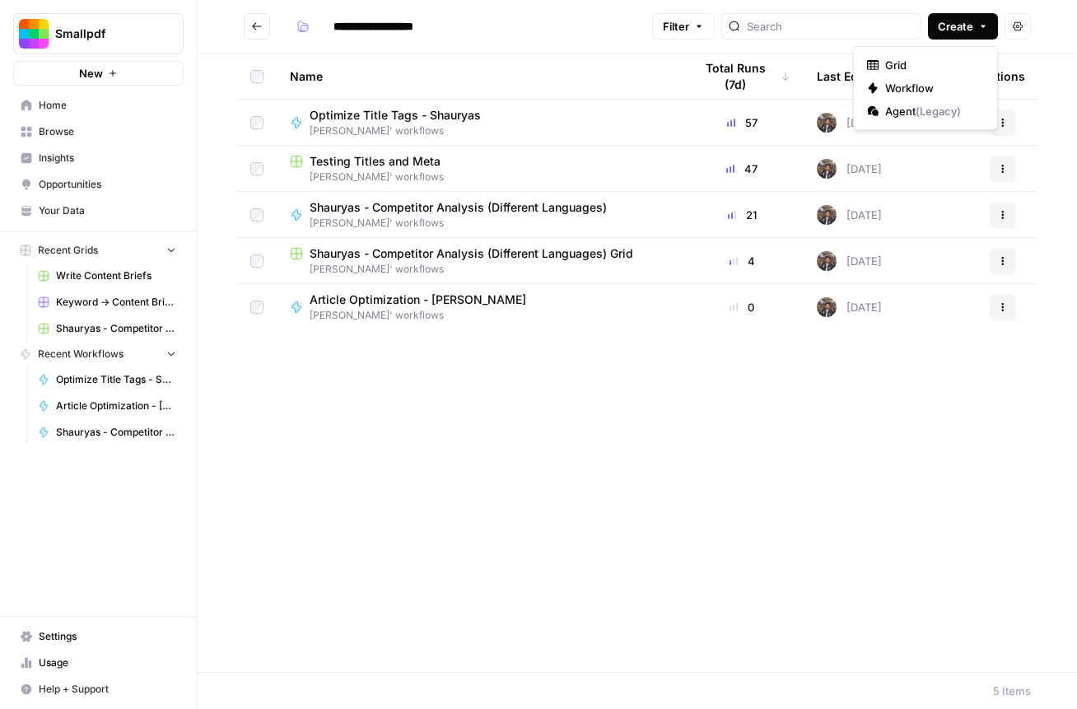 Image resolution: width=1077 pixels, height=709 pixels. Describe the element at coordinates (98, 663) in the screenshot. I see `a: Usage` at that location.